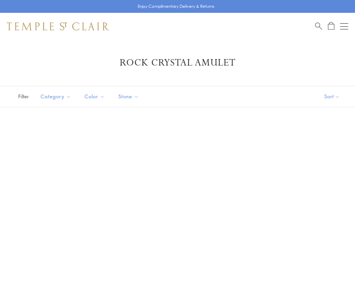 Image resolution: width=355 pixels, height=300 pixels. I want to click on img: Temple St. Clair, so click(58, 26).